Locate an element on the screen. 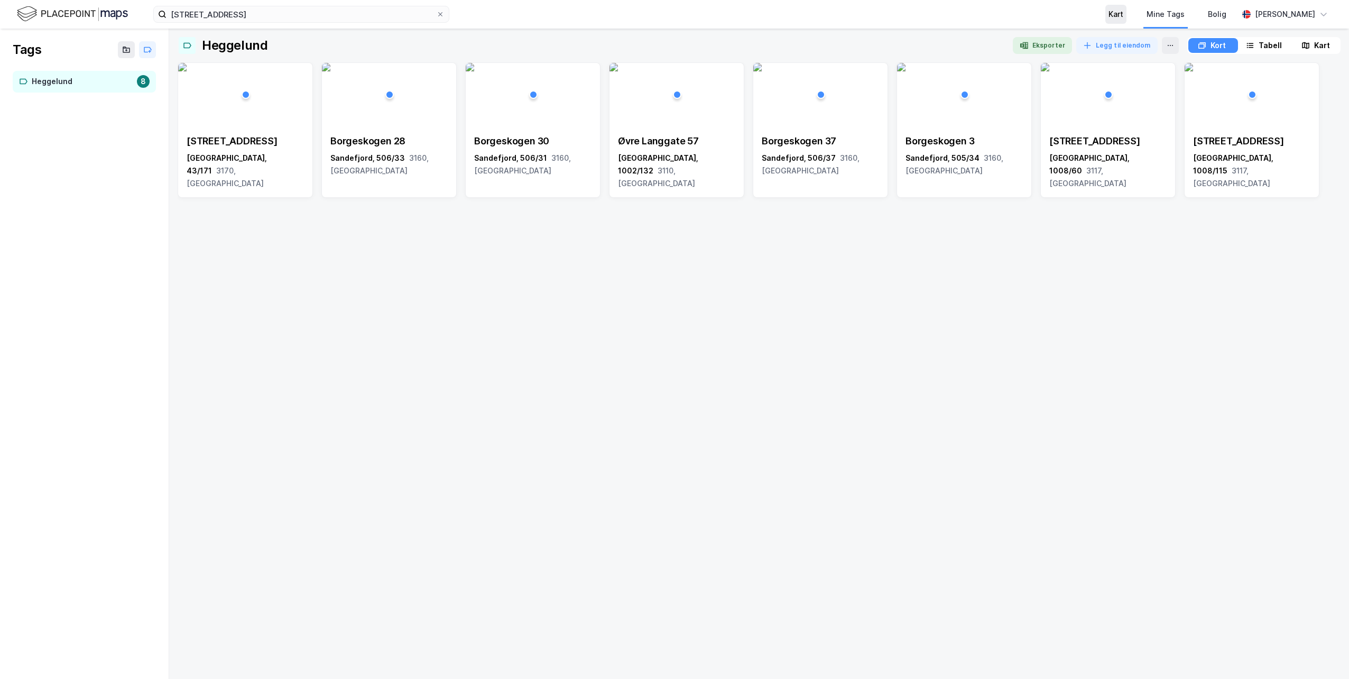 The image size is (1349, 679). div: Mine Tags is located at coordinates (1166, 14).